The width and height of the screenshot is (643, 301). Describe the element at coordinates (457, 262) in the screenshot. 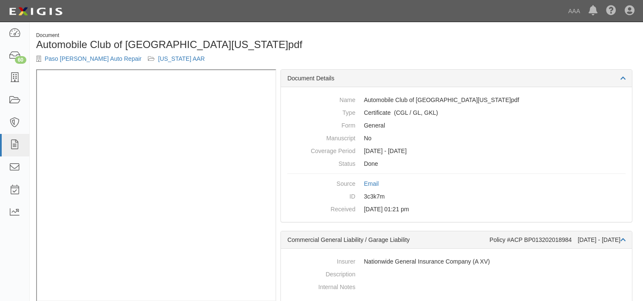

I see `dd: Nationwide General Insurance Company (A XV)` at that location.